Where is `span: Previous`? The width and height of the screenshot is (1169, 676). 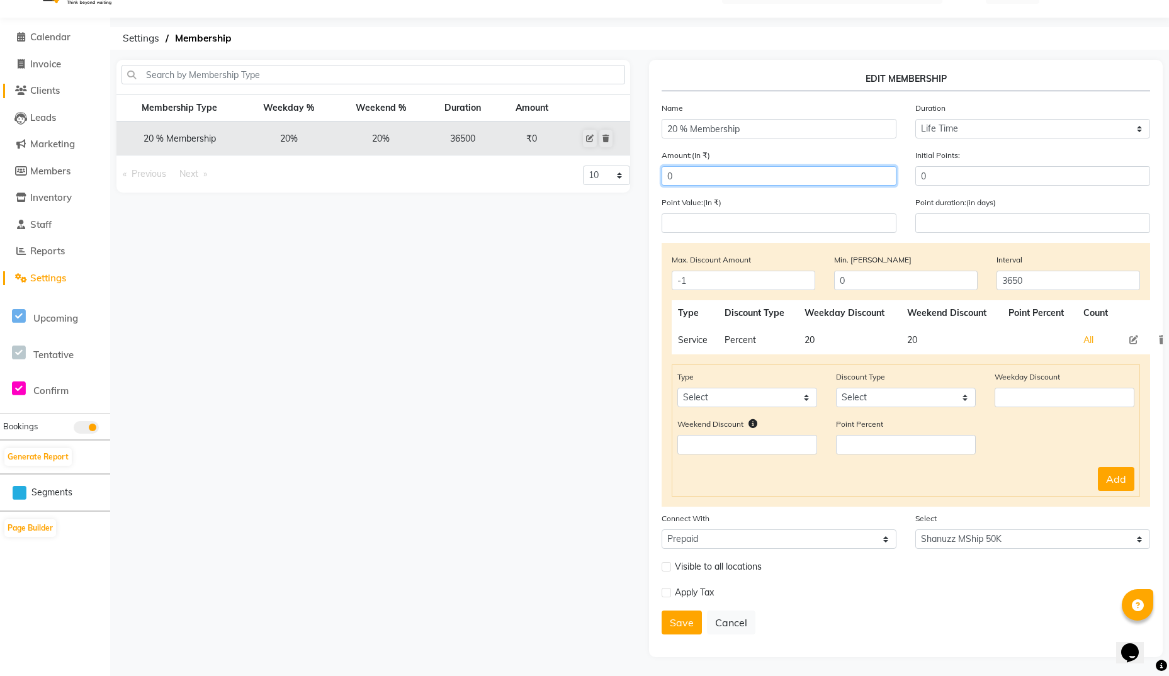 span: Previous is located at coordinates (149, 174).